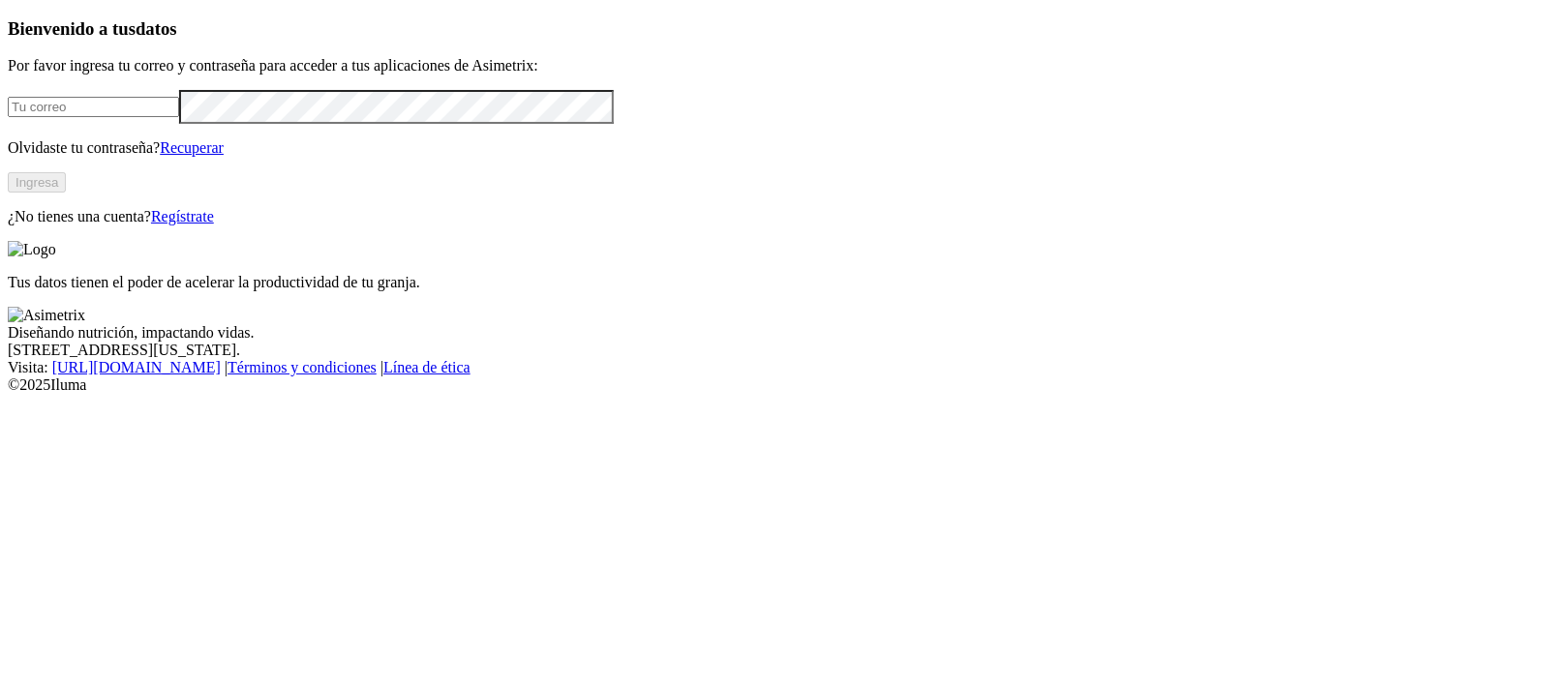 This screenshot has height=687, width=1551. Describe the element at coordinates (302, 367) in the screenshot. I see `a: Términos y condiciones` at that location.